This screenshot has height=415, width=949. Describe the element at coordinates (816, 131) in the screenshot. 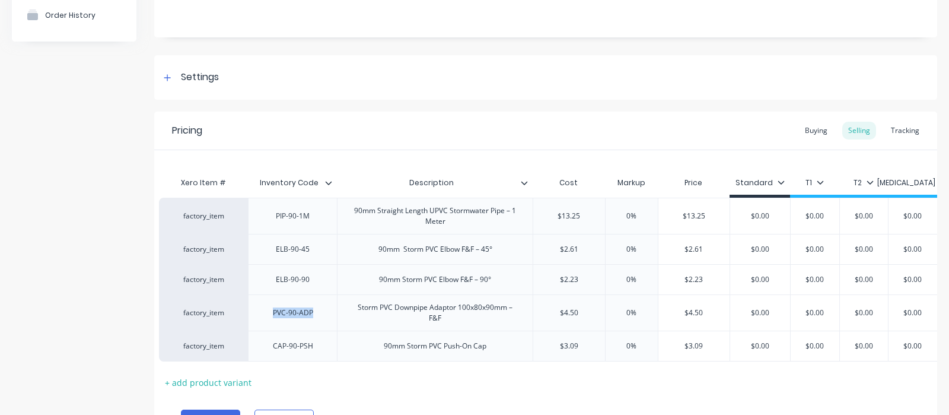

I see `div: Buying` at that location.